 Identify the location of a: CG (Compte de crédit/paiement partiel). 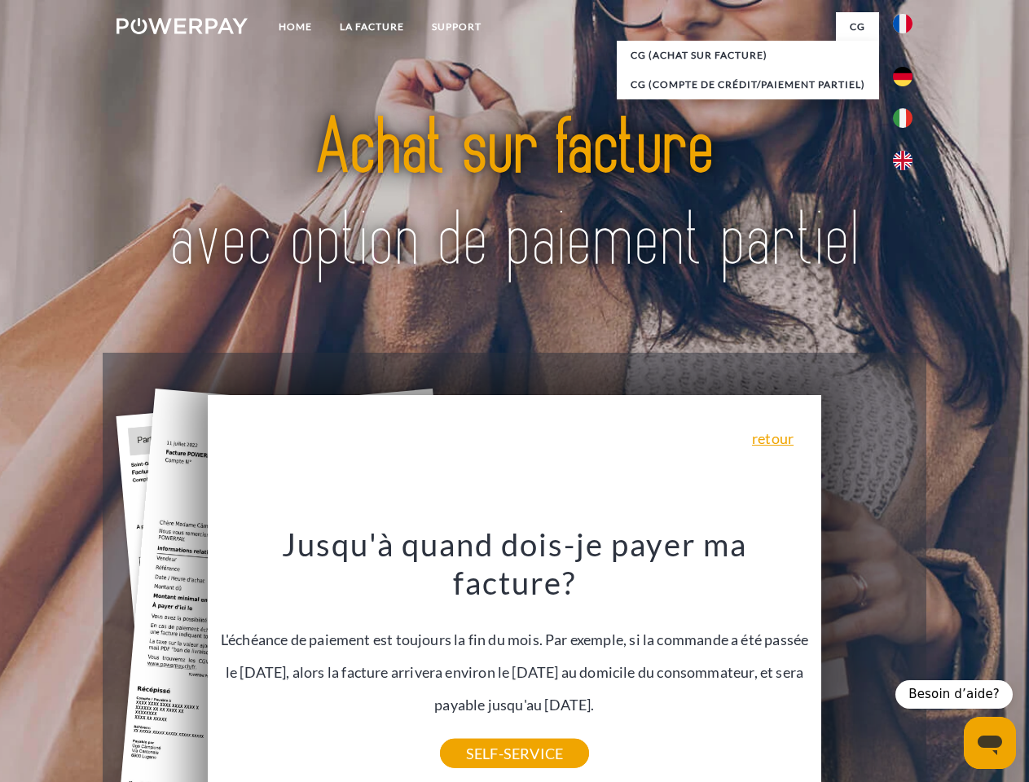
(748, 85).